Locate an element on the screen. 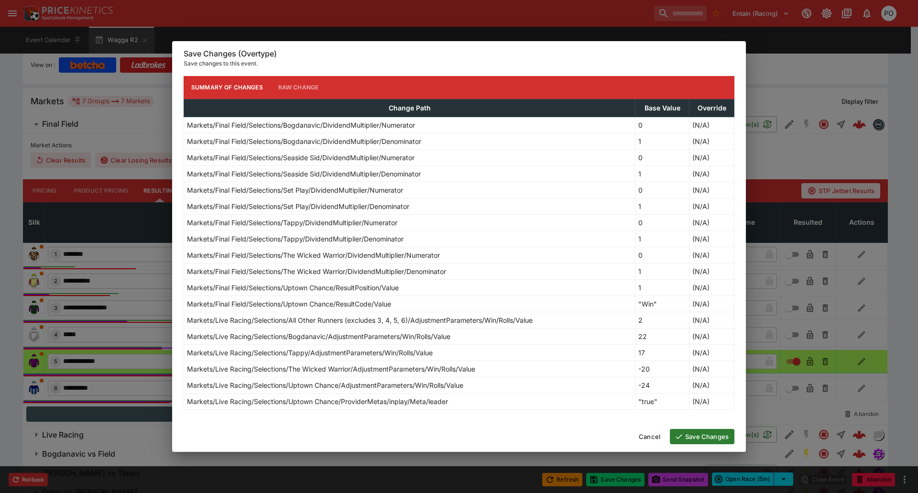 The height and width of the screenshot is (493, 918). p: Markets/Final Field/Selections/Tappy/DividendMultiplier/Numerator is located at coordinates (292, 222).